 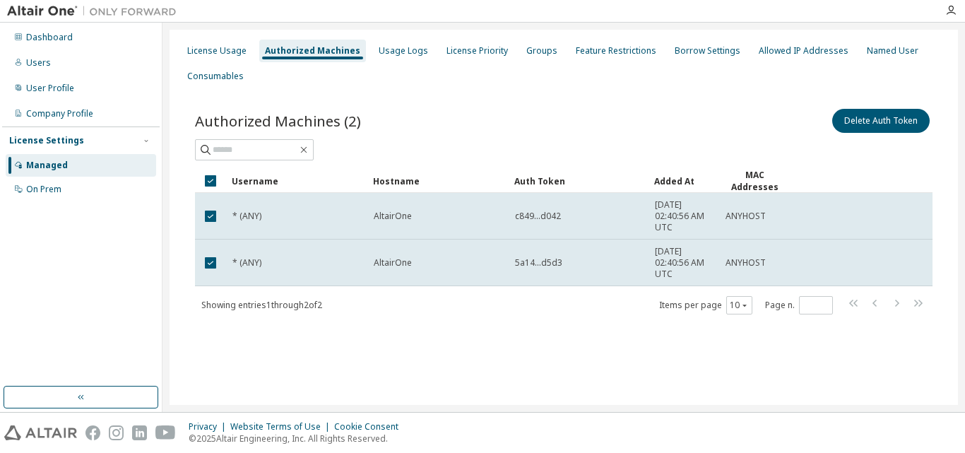 I want to click on div: License Settings, so click(x=47, y=141).